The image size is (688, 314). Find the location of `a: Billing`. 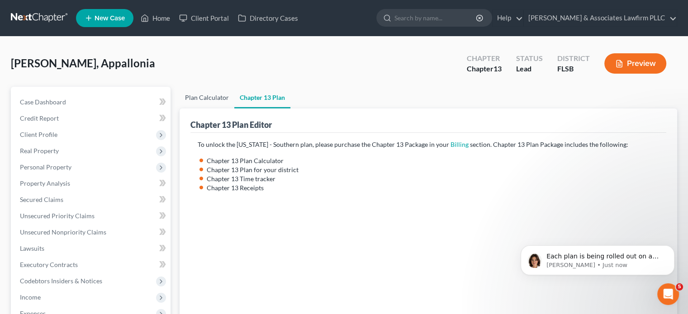

a: Billing is located at coordinates (460, 144).